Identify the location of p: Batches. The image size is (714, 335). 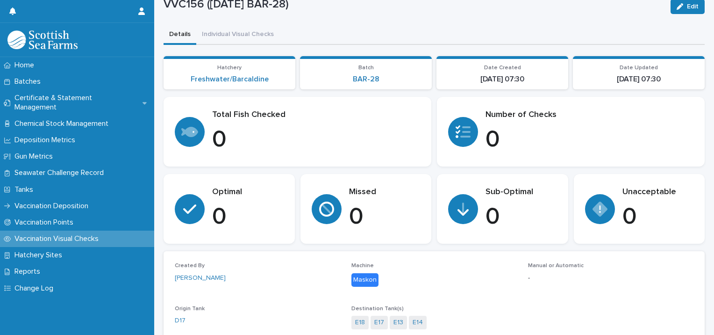
(29, 81).